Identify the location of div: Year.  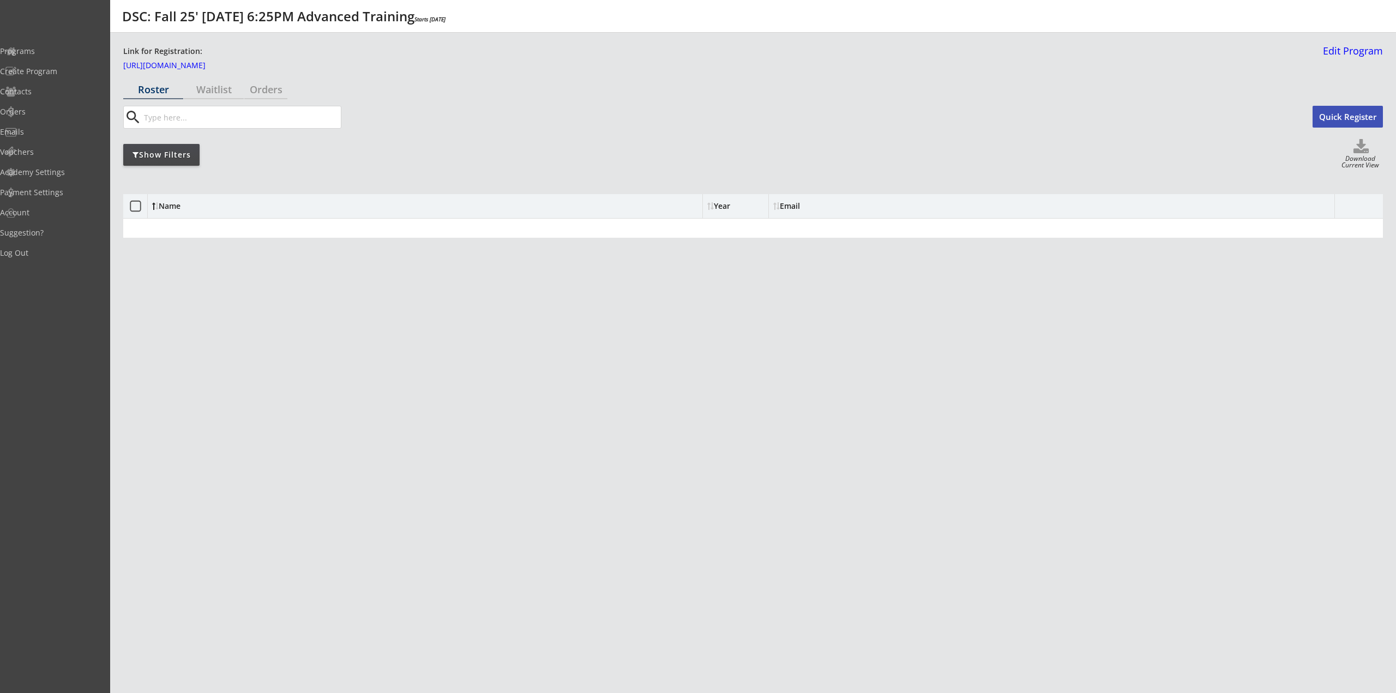
(736, 206).